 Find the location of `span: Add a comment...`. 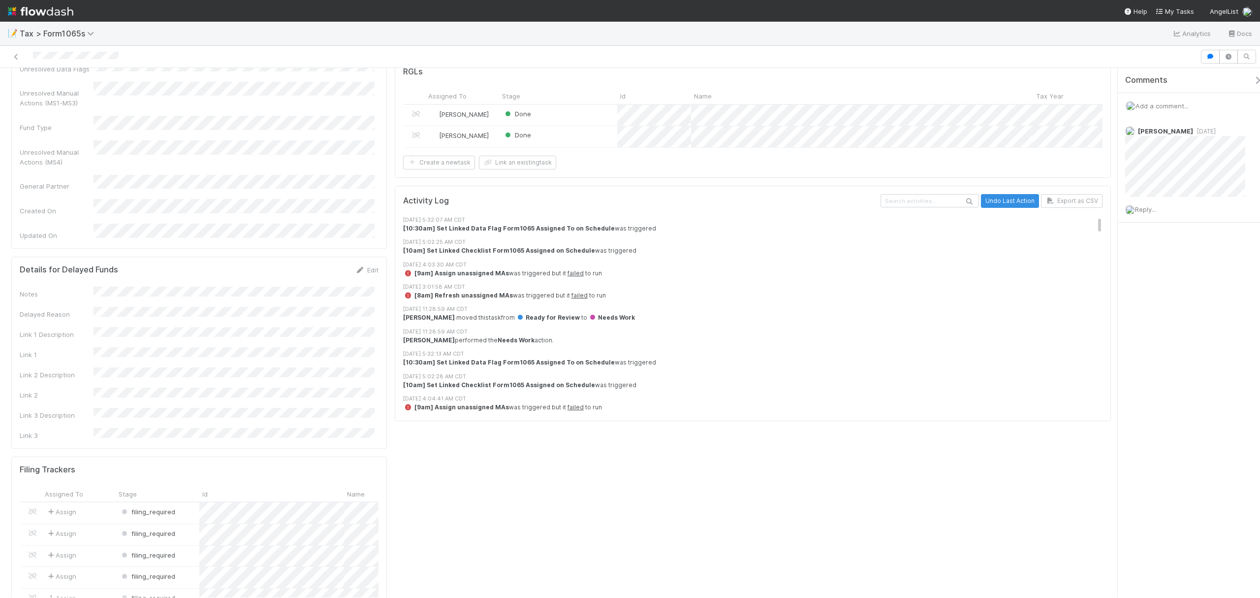

span: Add a comment... is located at coordinates (1162, 106).